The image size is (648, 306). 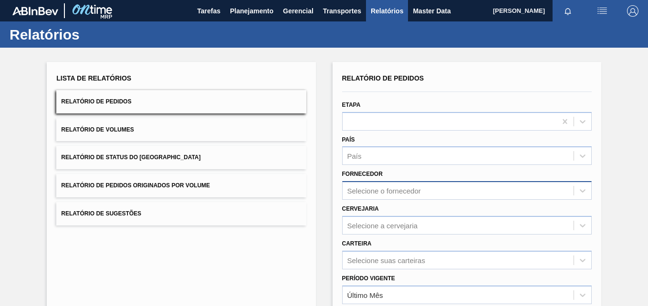 What do you see at coordinates (251, 11) in the screenshot?
I see `span: Planejamento` at bounding box center [251, 11].